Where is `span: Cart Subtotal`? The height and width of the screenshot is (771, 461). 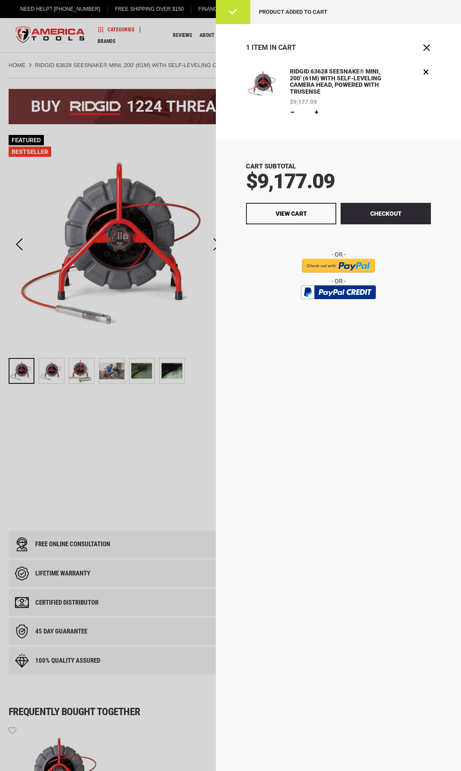
span: Cart Subtotal is located at coordinates (271, 166).